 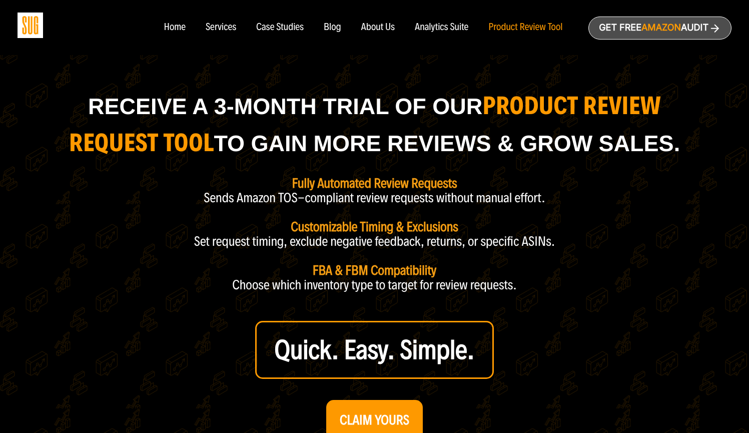 What do you see at coordinates (374, 198) in the screenshot?
I see `p: Sends Amazon TOS-compliant review requests without manual effort.` at bounding box center [374, 198].